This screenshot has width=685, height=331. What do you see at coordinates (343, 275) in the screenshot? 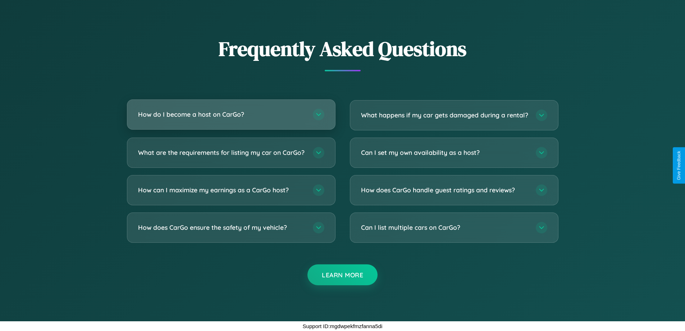
I see `button: Learn More` at bounding box center [343, 275].